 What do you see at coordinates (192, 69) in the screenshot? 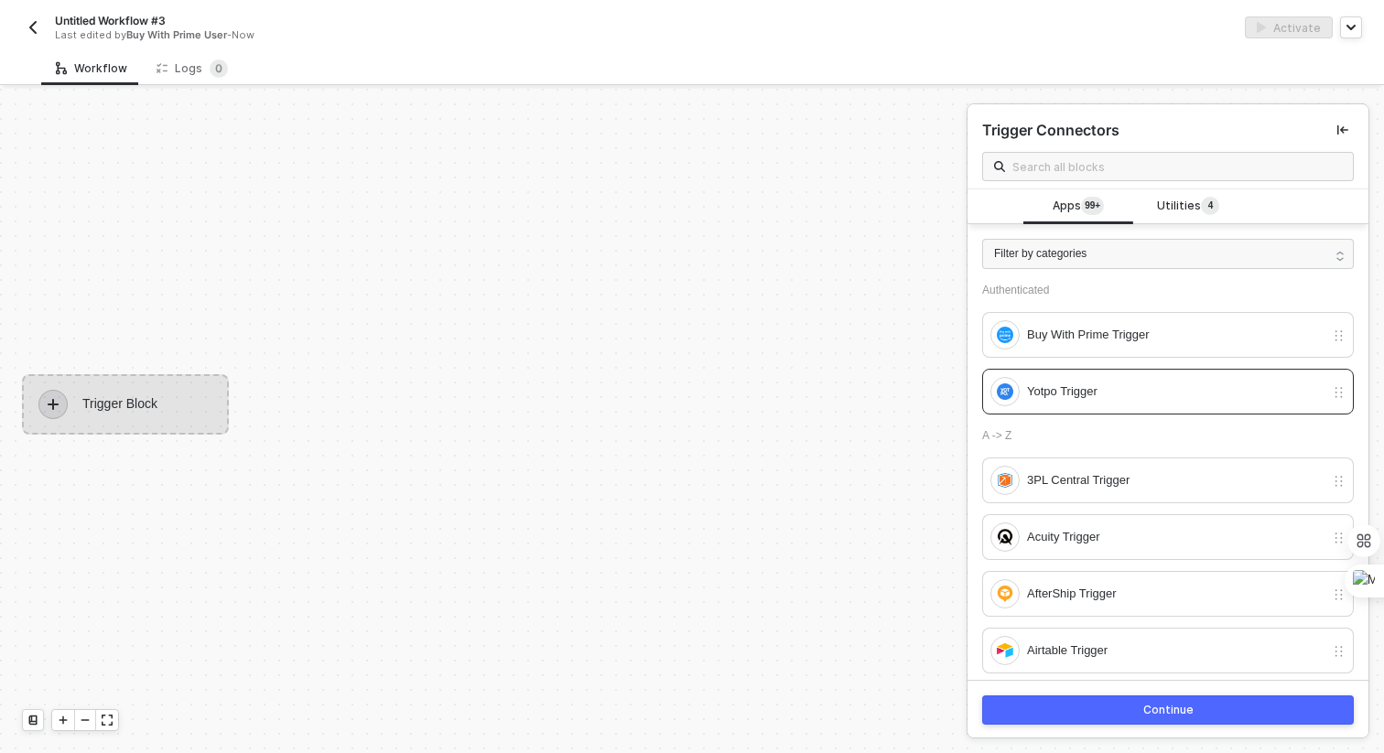
I see `div: Logs` at bounding box center [192, 69].